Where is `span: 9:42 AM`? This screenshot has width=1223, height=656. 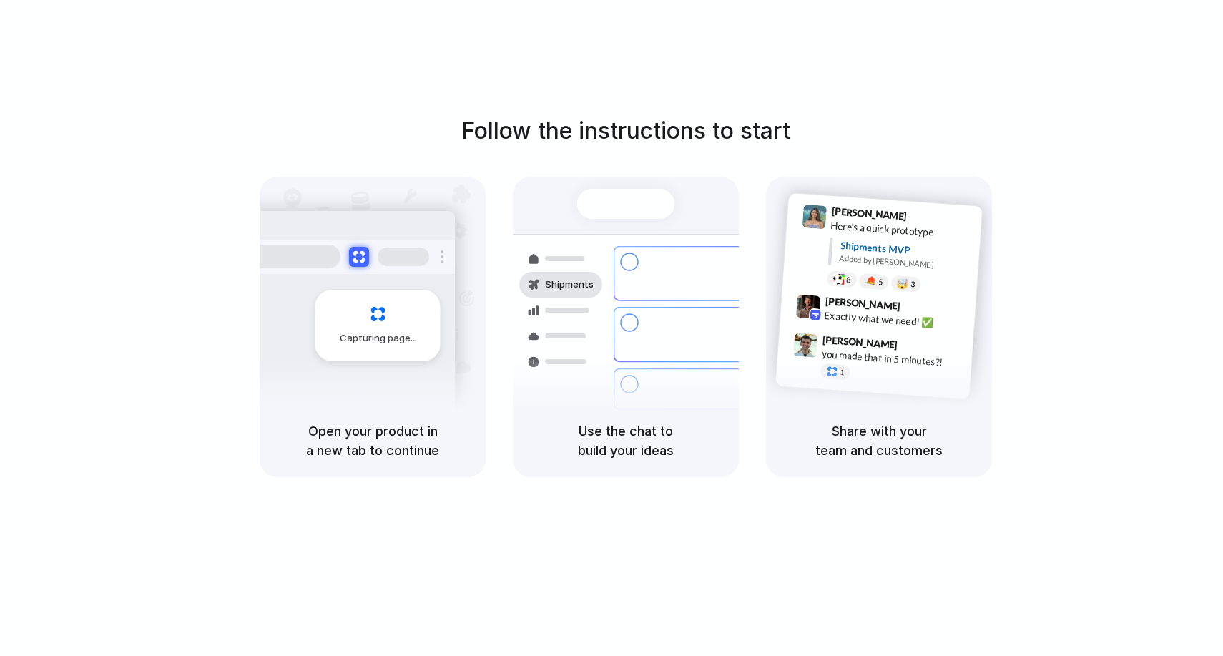
span: 9:42 AM is located at coordinates (919, 308).